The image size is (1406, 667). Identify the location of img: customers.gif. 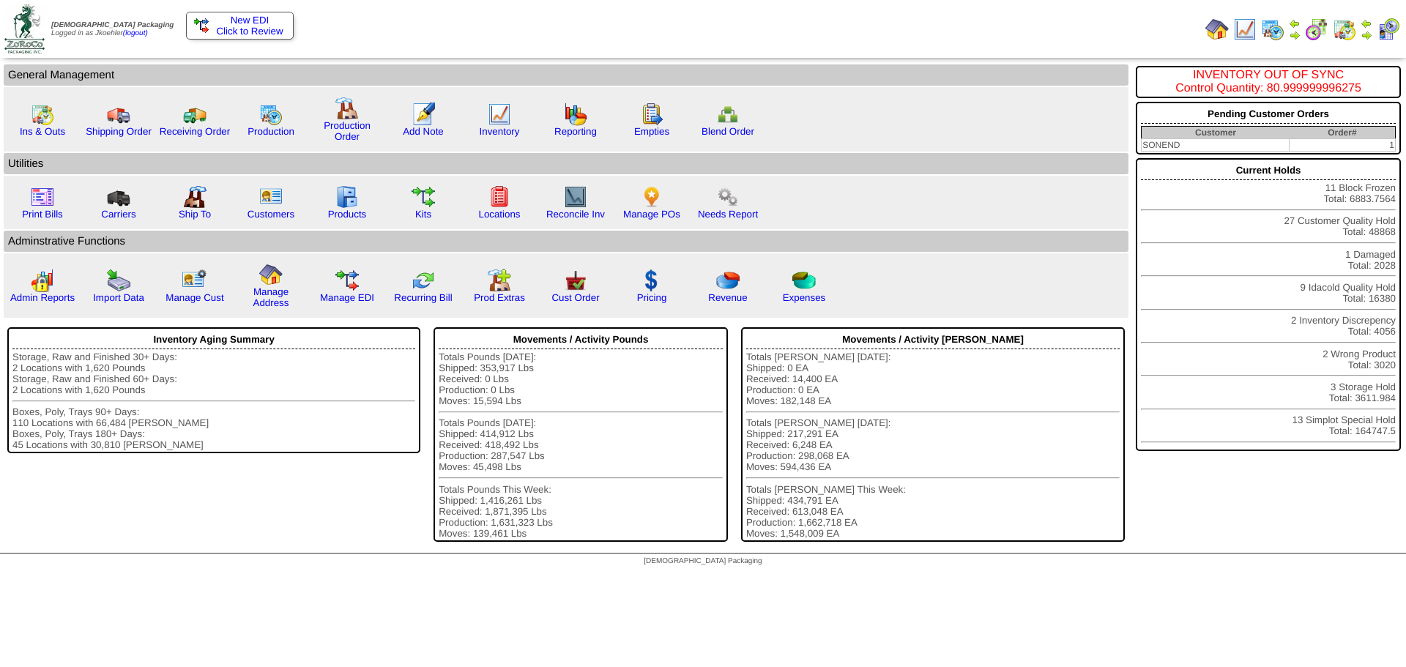
(271, 197).